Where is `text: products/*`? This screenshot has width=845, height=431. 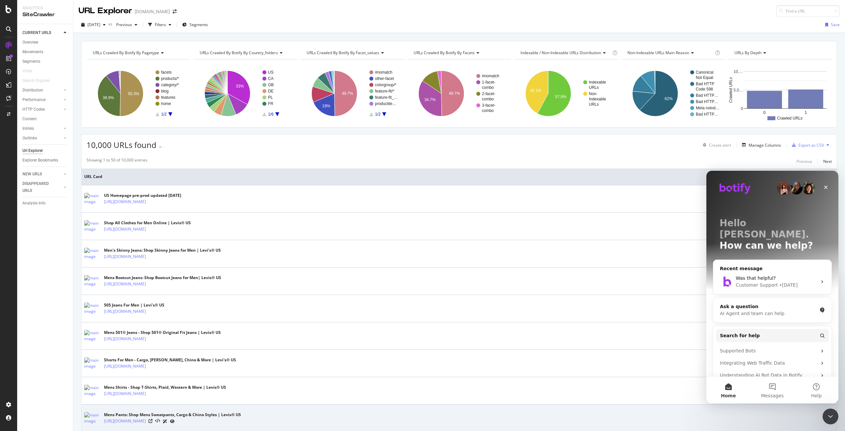 text: products/* is located at coordinates (170, 79).